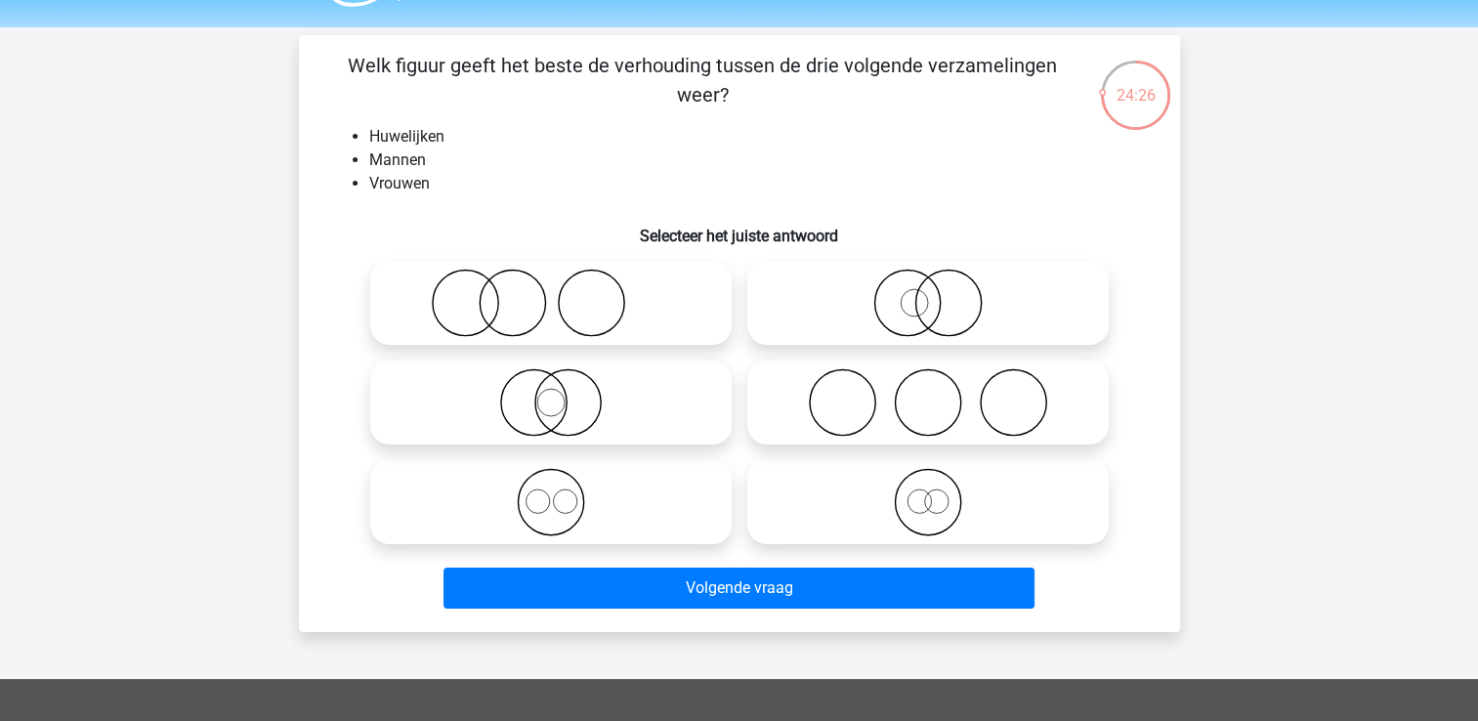  I want to click on li: Huwelijken, so click(759, 137).